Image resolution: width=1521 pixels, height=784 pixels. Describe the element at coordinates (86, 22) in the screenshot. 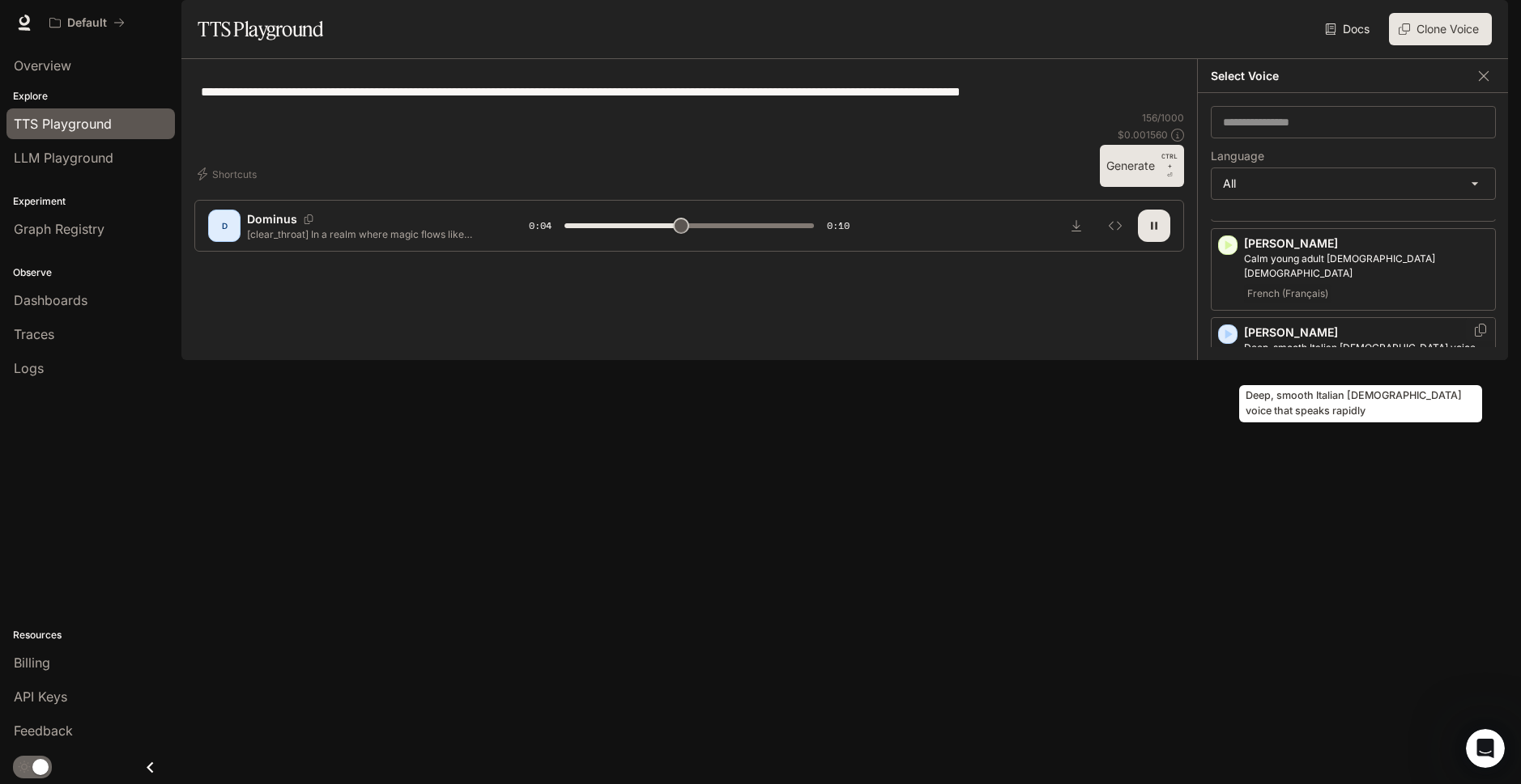

I see `p: Default` at that location.